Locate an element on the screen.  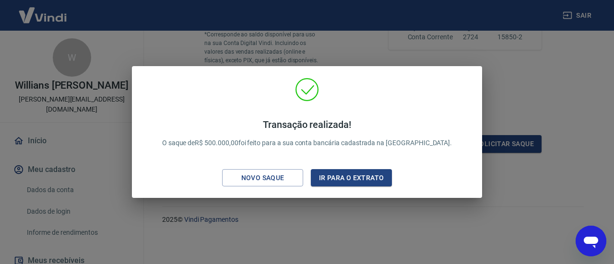
button: Novo saque is located at coordinates (262, 178).